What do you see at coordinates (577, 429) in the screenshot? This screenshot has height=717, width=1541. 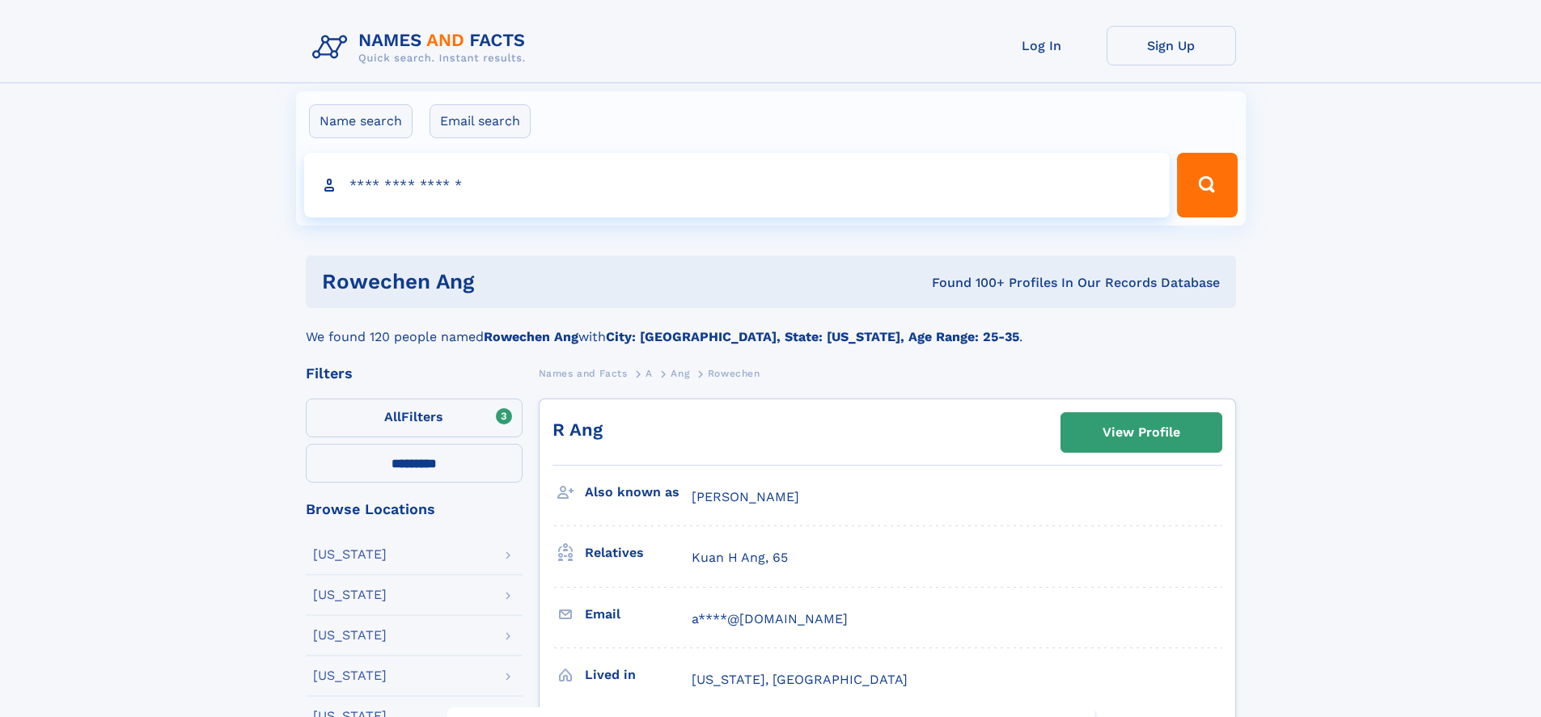 I see `a: R Ang` at bounding box center [577, 429].